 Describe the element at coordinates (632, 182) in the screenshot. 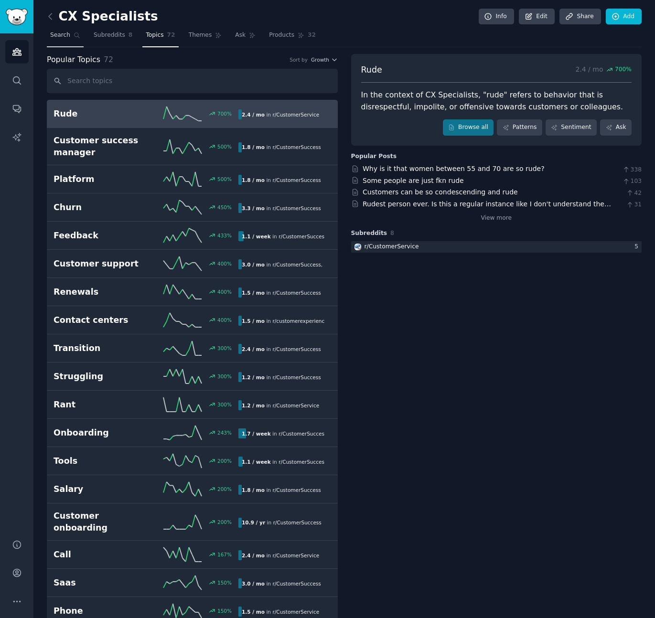

I see `span: 103` at that location.